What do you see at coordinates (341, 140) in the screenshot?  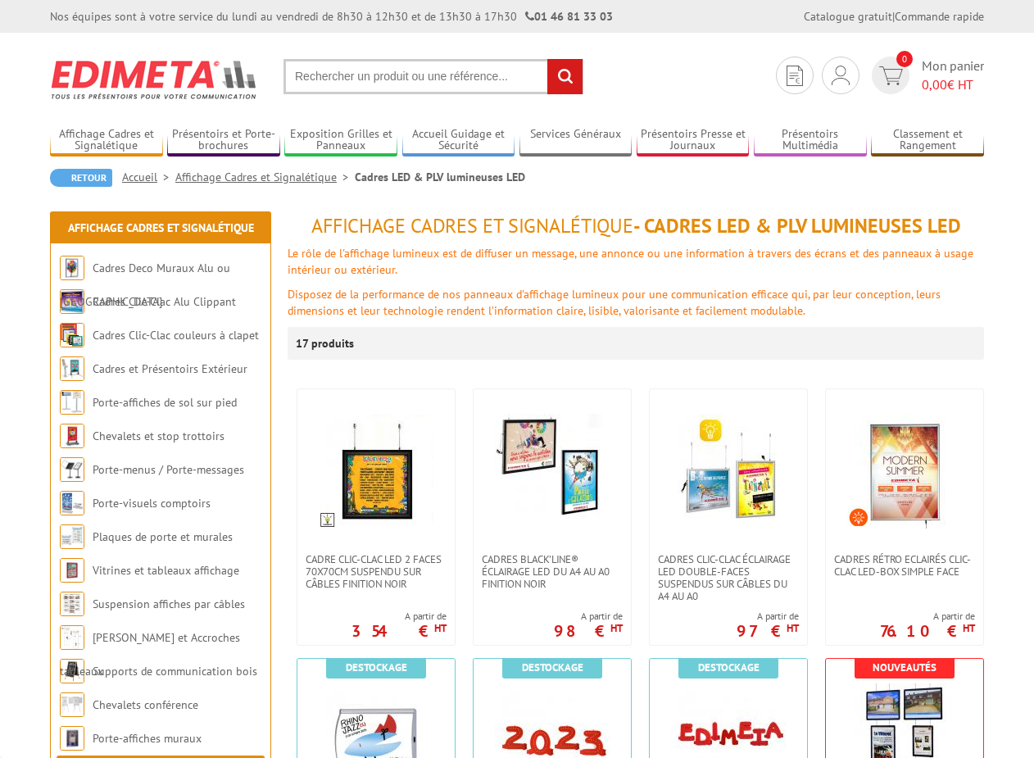 I see `a: Exposition Grilles et Panneaux` at bounding box center [341, 140].